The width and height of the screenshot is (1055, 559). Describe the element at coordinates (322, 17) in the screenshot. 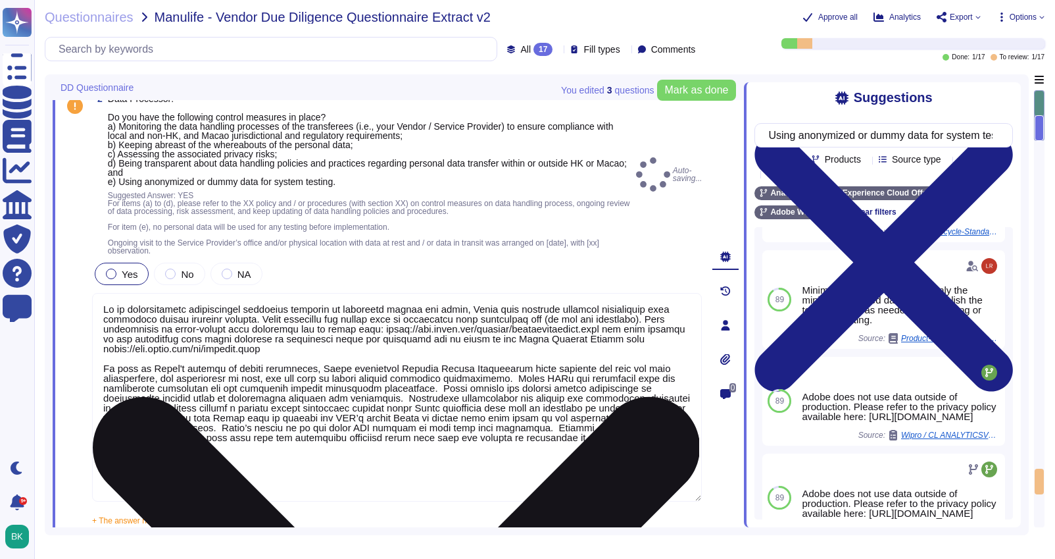

I see `span: Manulife - Vendor Due Diligence Questionnaire Extract v2` at that location.